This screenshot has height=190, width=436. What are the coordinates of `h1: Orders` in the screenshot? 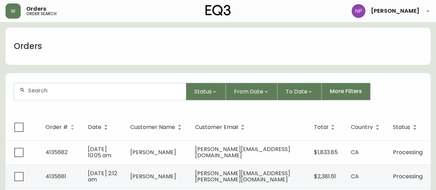 It's located at (28, 46).